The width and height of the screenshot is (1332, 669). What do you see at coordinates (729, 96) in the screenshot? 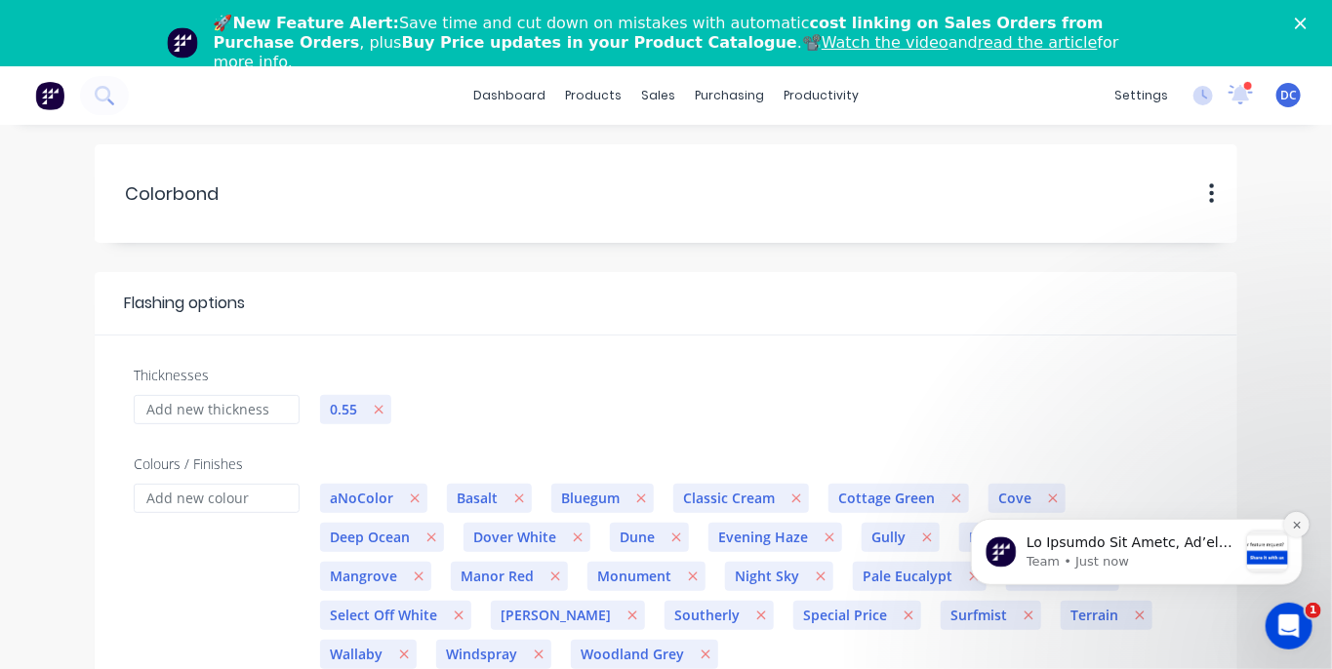
I see `div: purchasing` at bounding box center [729, 96].